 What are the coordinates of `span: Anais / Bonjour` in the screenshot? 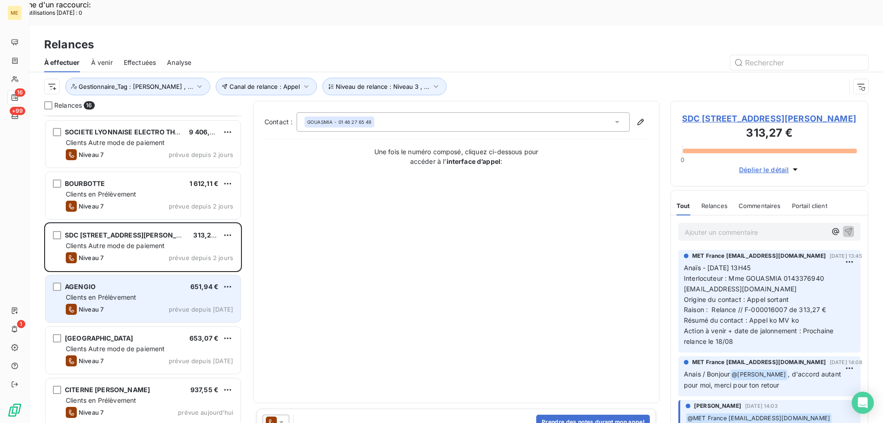 It's located at (707, 373).